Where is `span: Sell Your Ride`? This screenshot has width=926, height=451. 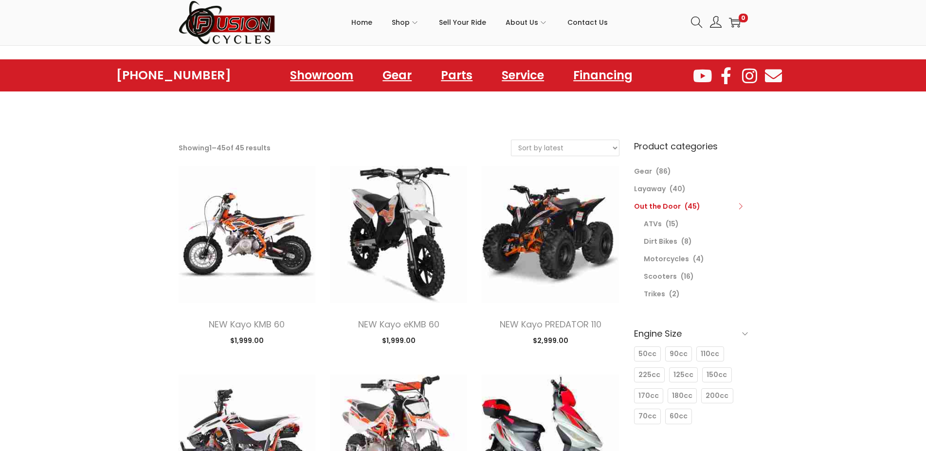
span: Sell Your Ride is located at coordinates (462, 22).